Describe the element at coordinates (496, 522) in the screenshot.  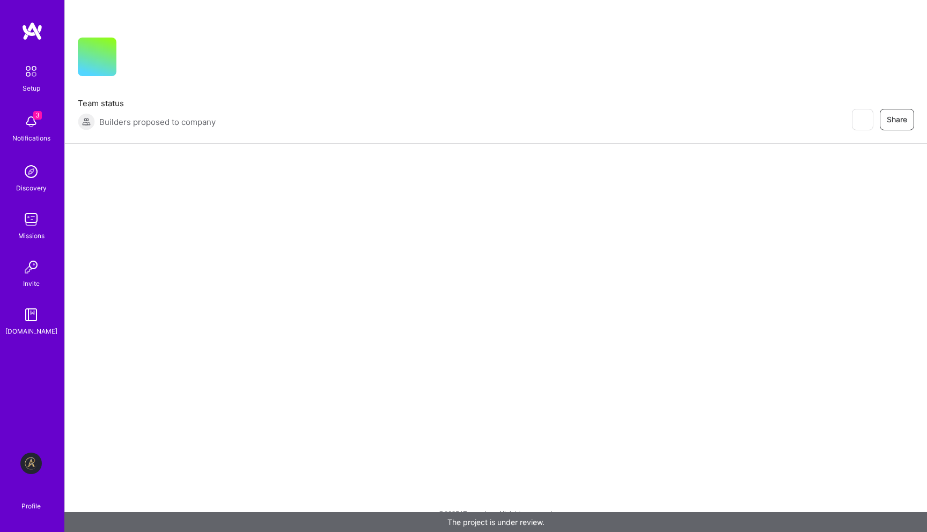
I see `div: The project is under review.` at that location.